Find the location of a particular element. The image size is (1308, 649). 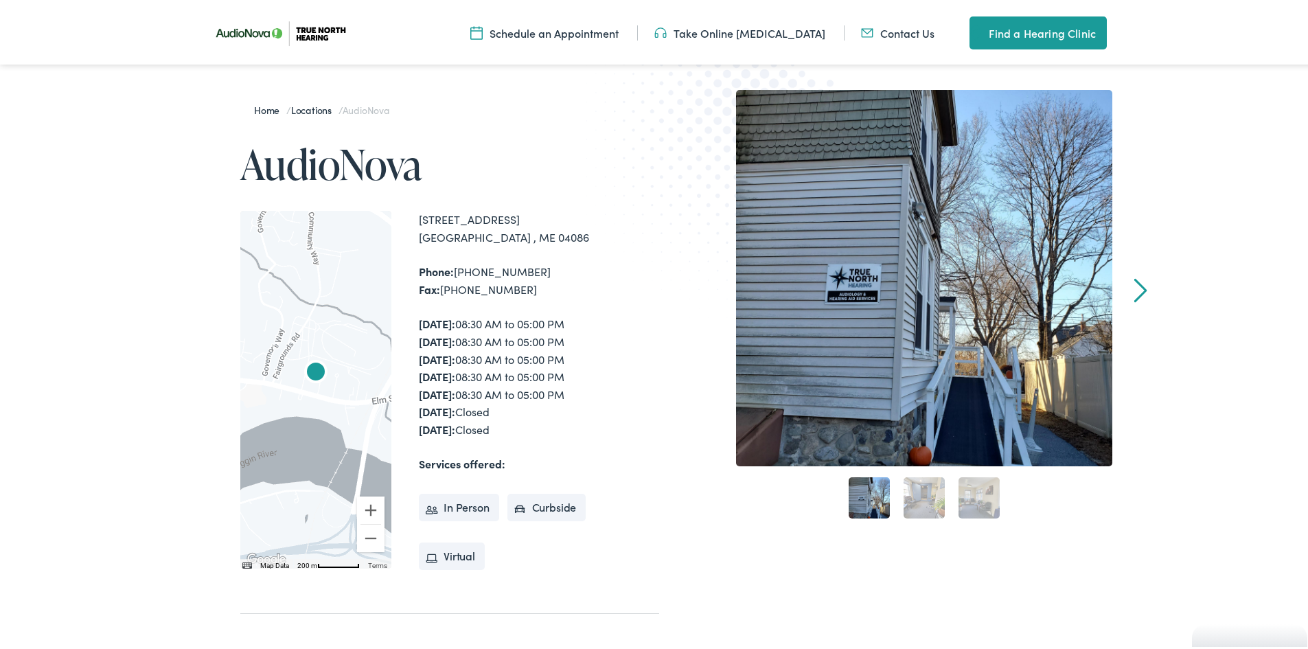

button: Zoom in is located at coordinates (371, 507).